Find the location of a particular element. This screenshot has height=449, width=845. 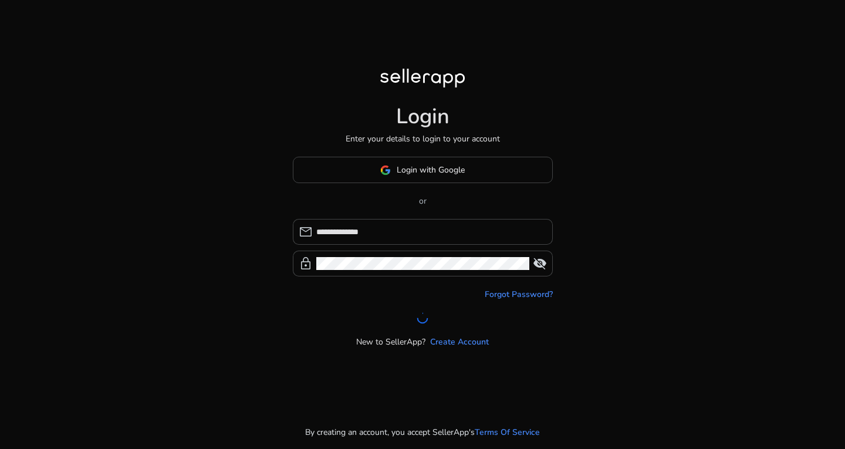

span: Login with Google is located at coordinates (431, 170).